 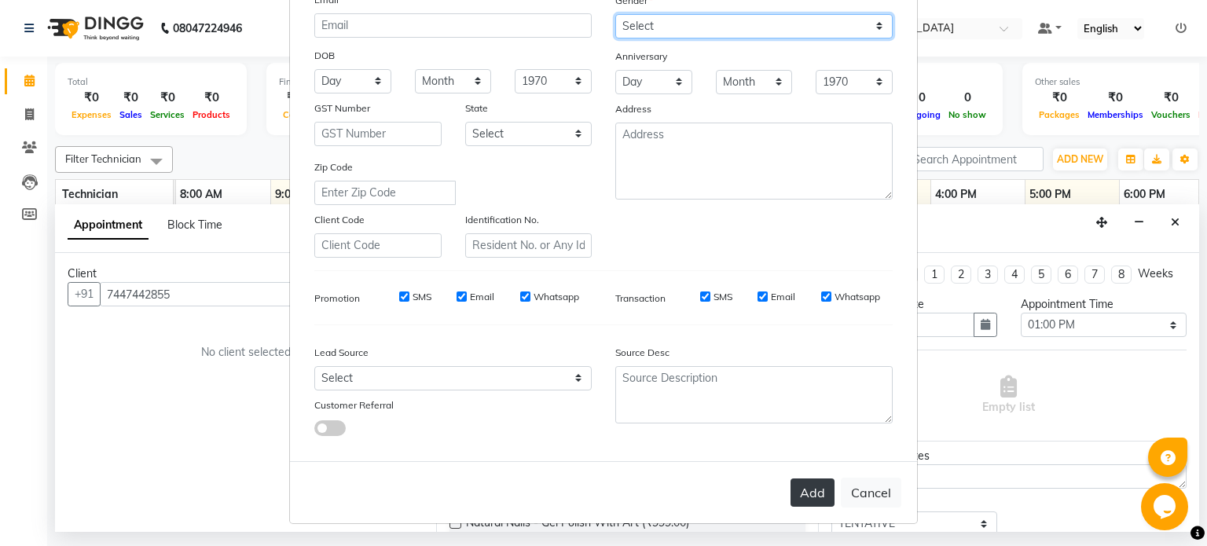 What do you see at coordinates (354, 406) in the screenshot?
I see `label: Customer Referral` at bounding box center [354, 406].